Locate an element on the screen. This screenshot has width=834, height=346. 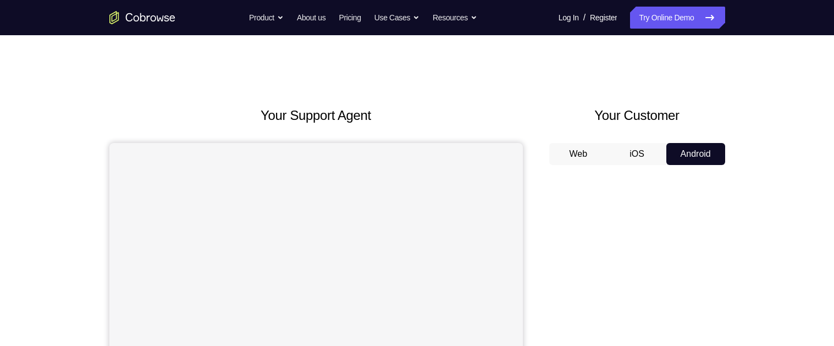
button: Product is located at coordinates (266, 18).